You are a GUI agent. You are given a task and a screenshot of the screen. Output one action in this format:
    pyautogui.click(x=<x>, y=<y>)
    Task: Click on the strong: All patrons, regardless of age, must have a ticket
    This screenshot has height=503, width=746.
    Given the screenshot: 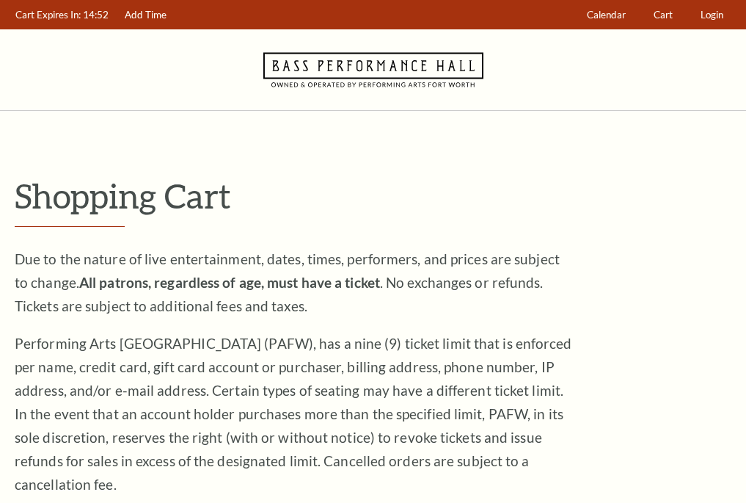 What is the action you would take?
    pyautogui.click(x=230, y=282)
    